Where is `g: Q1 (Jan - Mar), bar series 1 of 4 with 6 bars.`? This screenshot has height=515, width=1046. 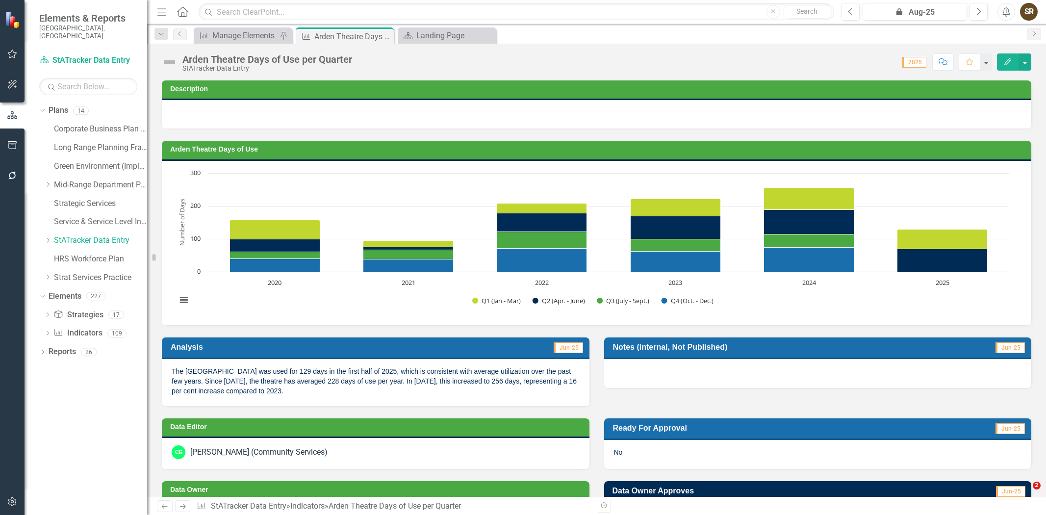
g: Q1 (Jan - Mar), bar series 1 of 4 with 6 bars. is located at coordinates (609, 218).